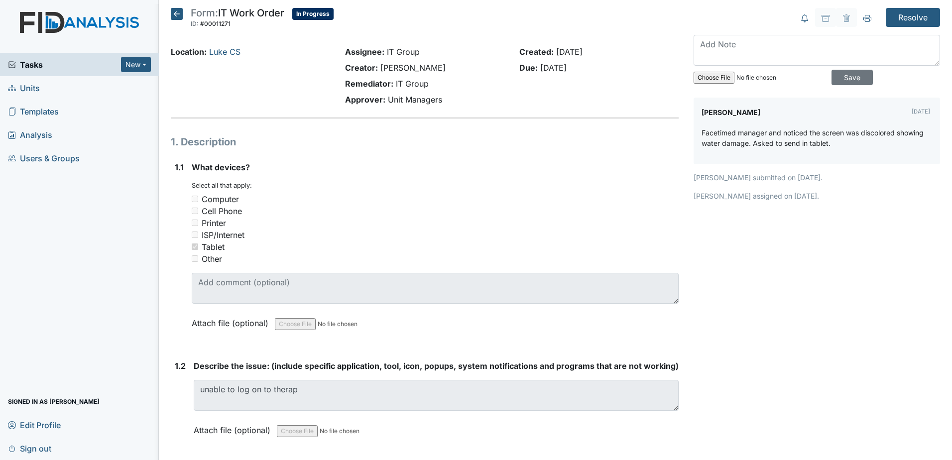  Describe the element at coordinates (237, 19) in the screenshot. I see `div: IT Work Order` at that location.